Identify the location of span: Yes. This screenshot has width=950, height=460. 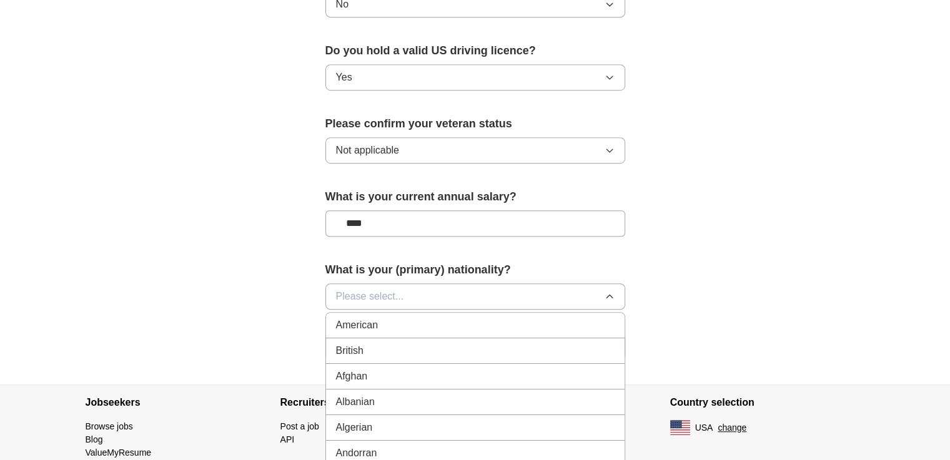
(344, 77).